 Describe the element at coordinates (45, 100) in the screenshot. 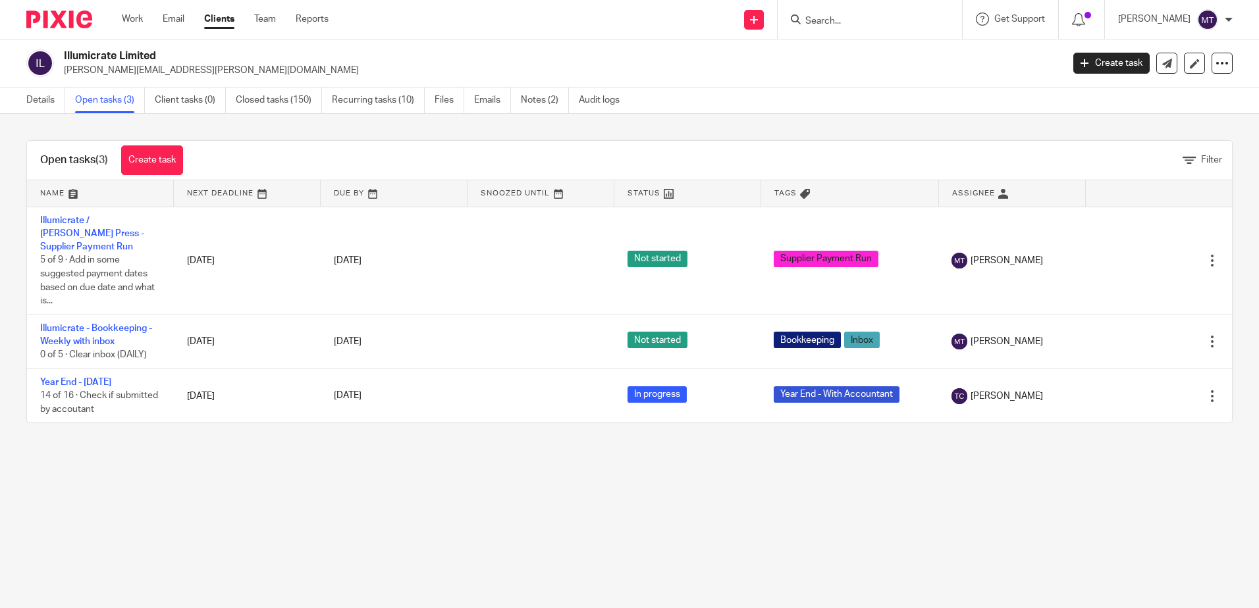

I see `a: Details` at that location.